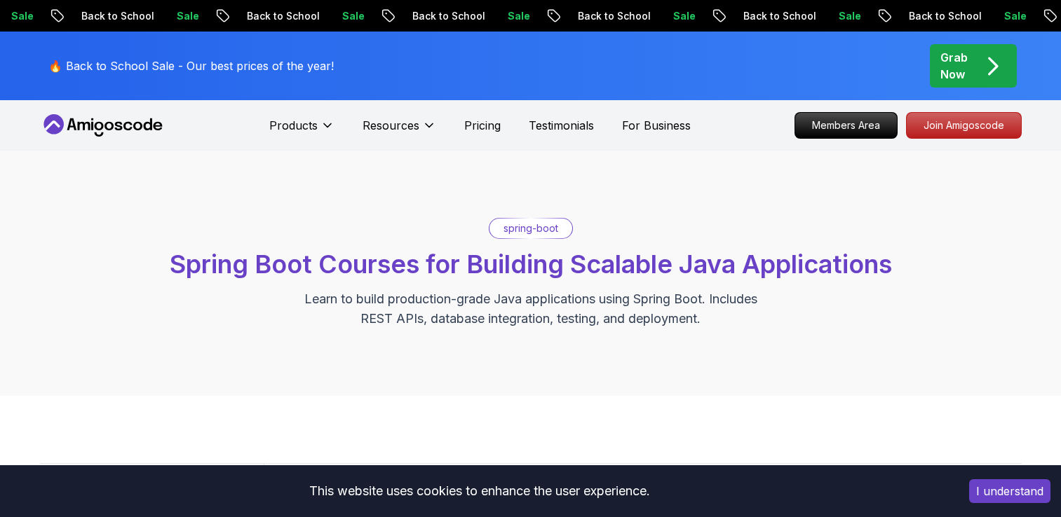 This screenshot has width=1061, height=517. Describe the element at coordinates (963, 125) in the screenshot. I see `a: Join Amigoscode` at that location.